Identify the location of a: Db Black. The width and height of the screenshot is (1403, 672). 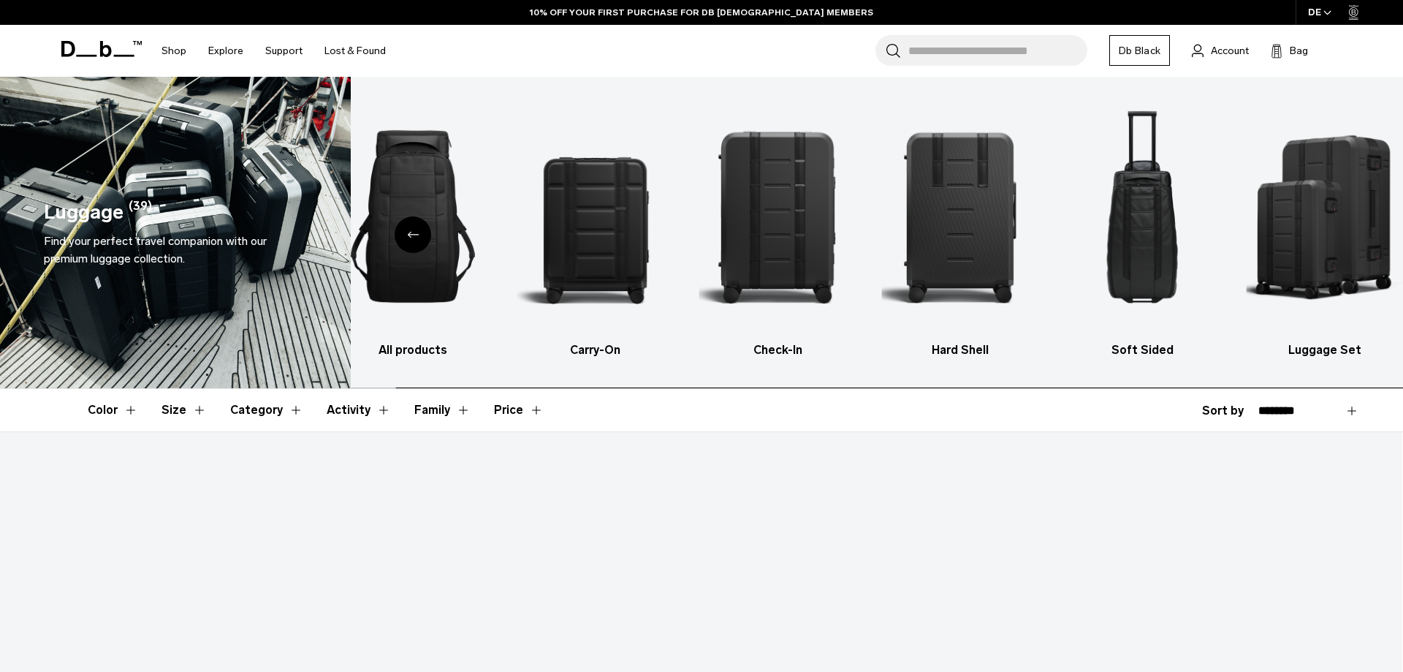
(1139, 50).